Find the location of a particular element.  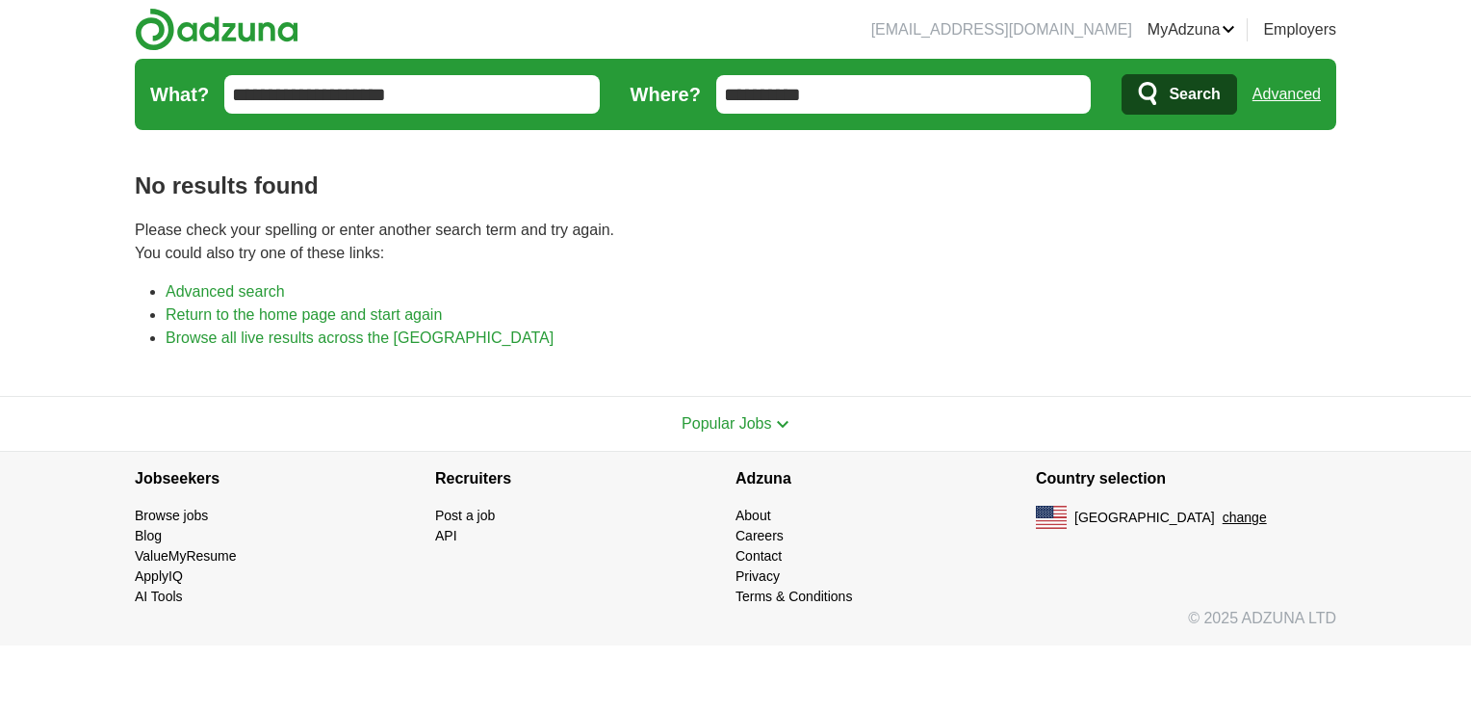

h4: Country selection is located at coordinates (1186, 479).